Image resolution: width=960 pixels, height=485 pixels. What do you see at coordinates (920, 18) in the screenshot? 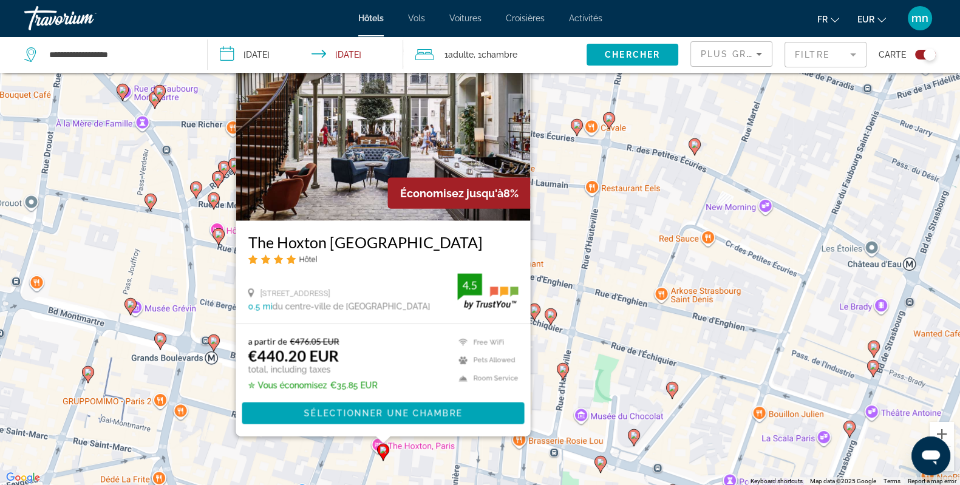
I see `button: User Menu` at bounding box center [920, 18].